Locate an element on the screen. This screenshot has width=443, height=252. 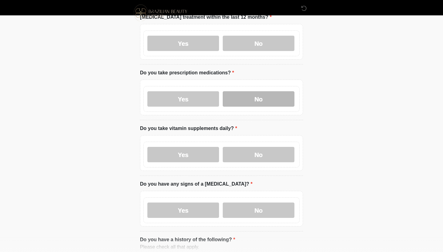
label: Do you take prescription medications? is located at coordinates (187, 73).